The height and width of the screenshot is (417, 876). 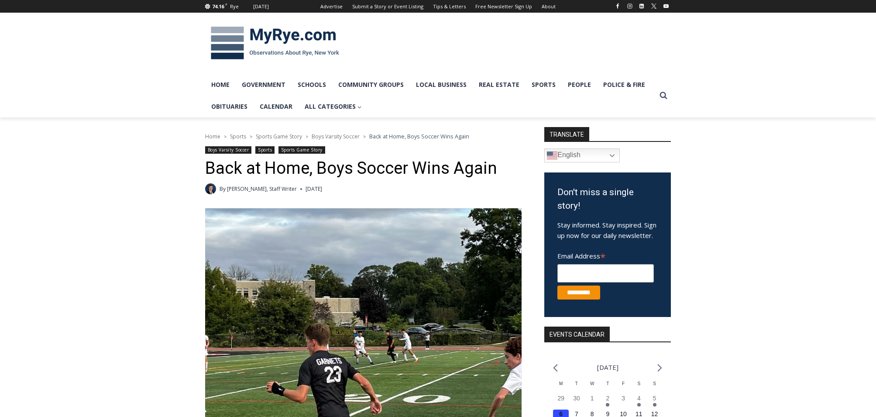 What do you see at coordinates (561, 387) in the screenshot?
I see `div: Monday` at bounding box center [561, 387].